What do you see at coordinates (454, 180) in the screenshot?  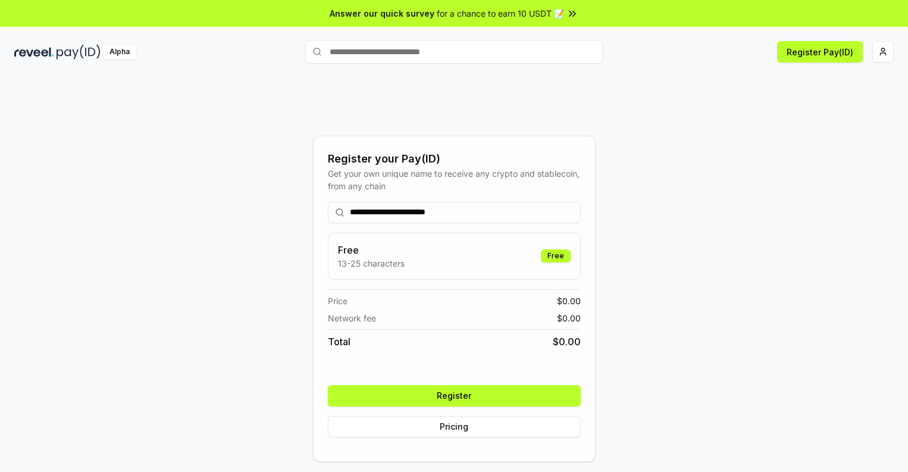 I see `div: Get your own unique name to receive any crypto and stablecoin, from any chain` at bounding box center [454, 180].